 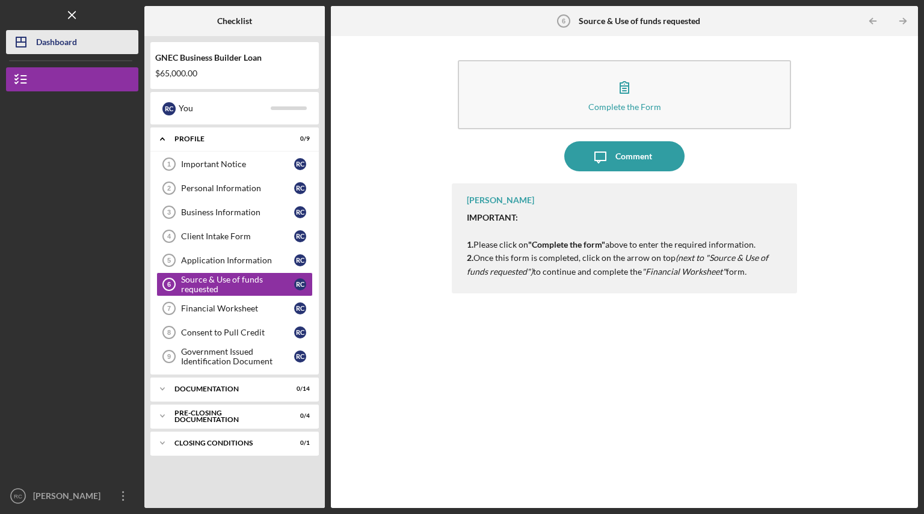 What do you see at coordinates (626, 231) in the screenshot?
I see `p: Please click on above to enter the required information.` at bounding box center [626, 231].